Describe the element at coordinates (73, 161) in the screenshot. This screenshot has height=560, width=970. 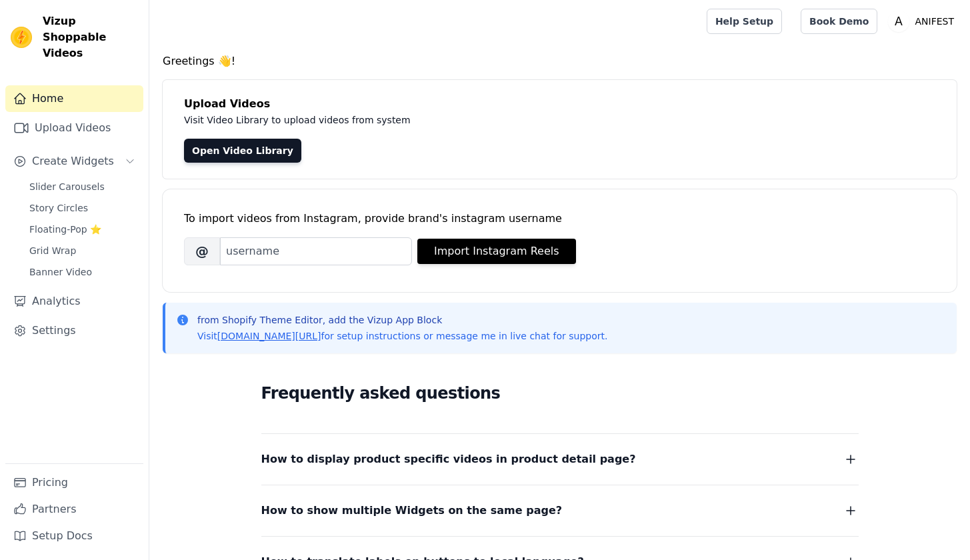
I see `span: Create Widgets` at that location.